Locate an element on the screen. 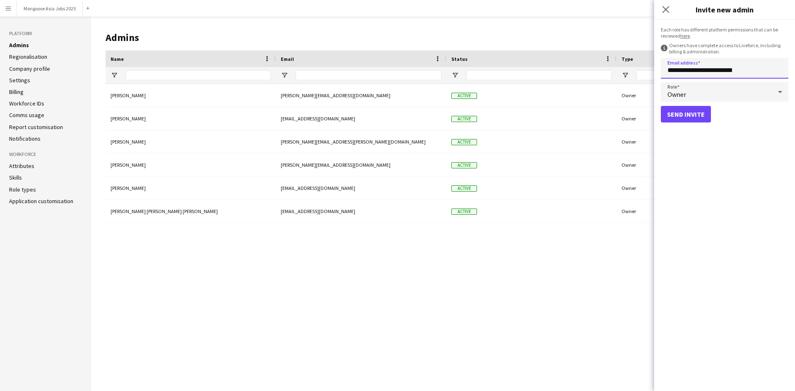 The width and height of the screenshot is (795, 391). a: Admins is located at coordinates (19, 45).